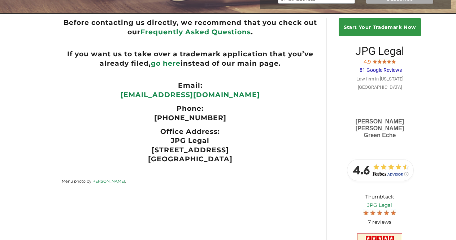 This screenshot has width=456, height=240. What do you see at coordinates (367, 62) in the screenshot?
I see `span: 4.9` at bounding box center [367, 62].